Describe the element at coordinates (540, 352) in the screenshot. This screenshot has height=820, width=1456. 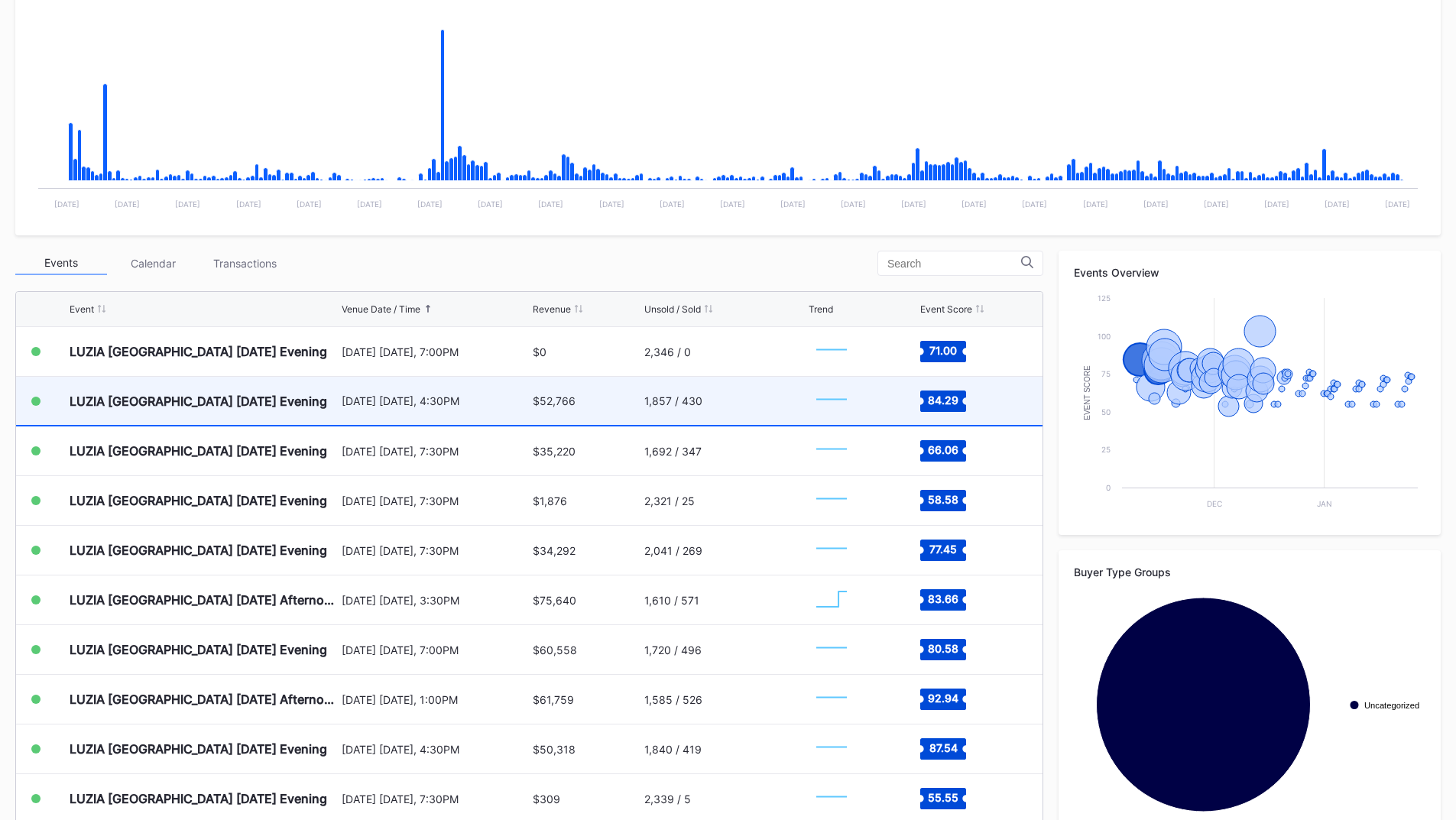
I see `div: $0` at that location.